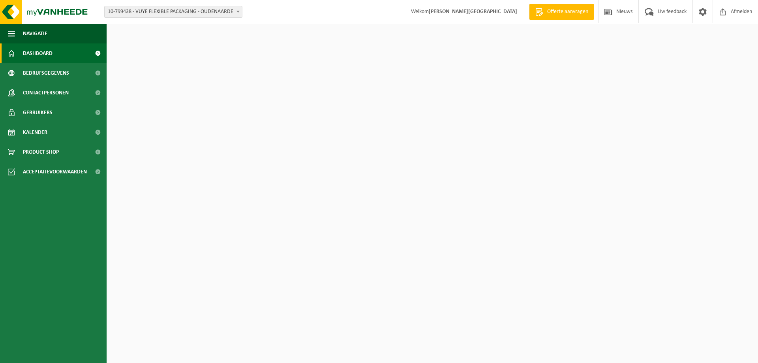 The width and height of the screenshot is (758, 363). Describe the element at coordinates (35, 34) in the screenshot. I see `span: Navigatie` at that location.